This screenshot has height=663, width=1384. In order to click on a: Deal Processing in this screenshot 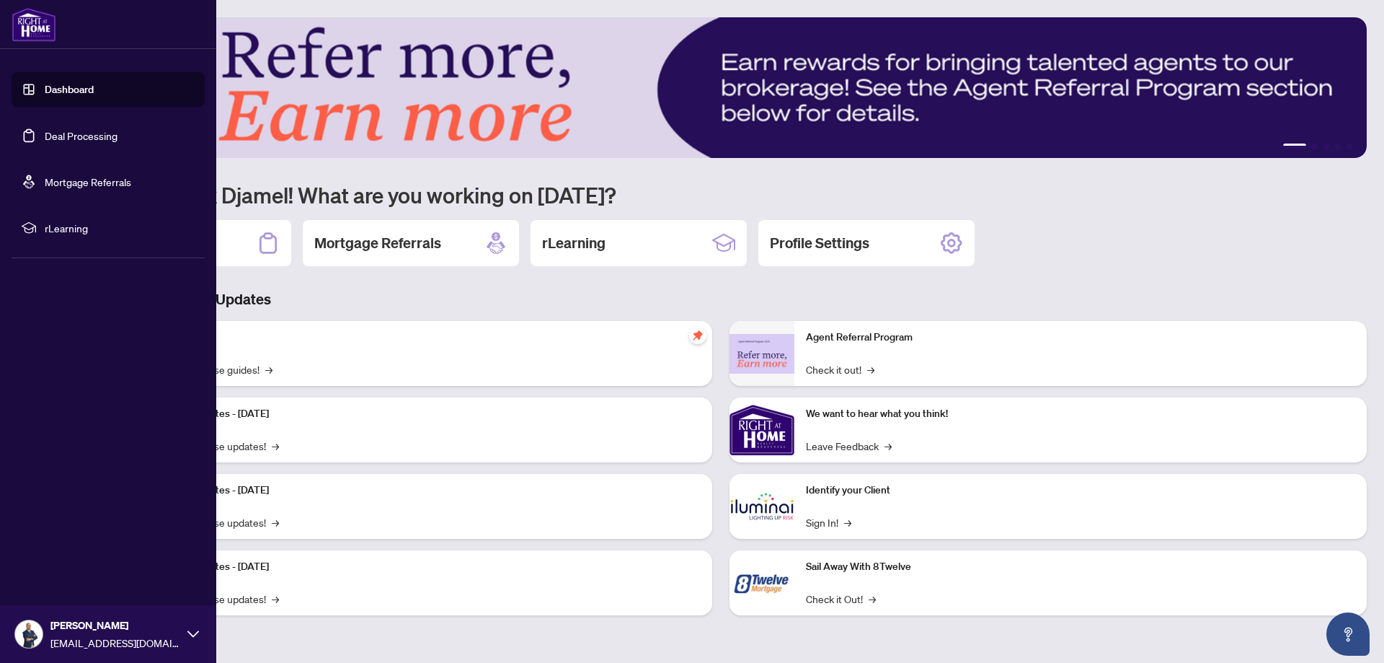, I will do `click(81, 136)`.